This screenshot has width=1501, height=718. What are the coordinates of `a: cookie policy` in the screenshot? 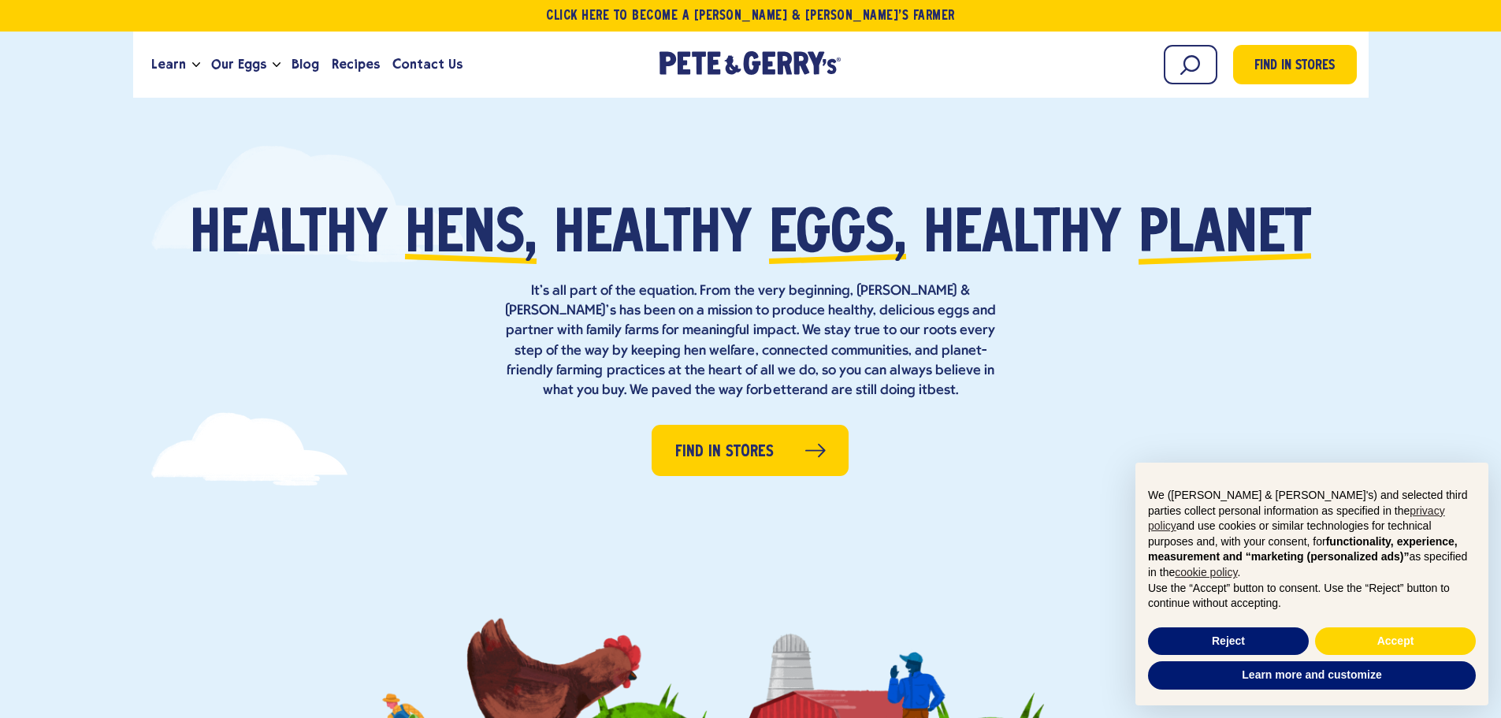 It's located at (1205, 572).